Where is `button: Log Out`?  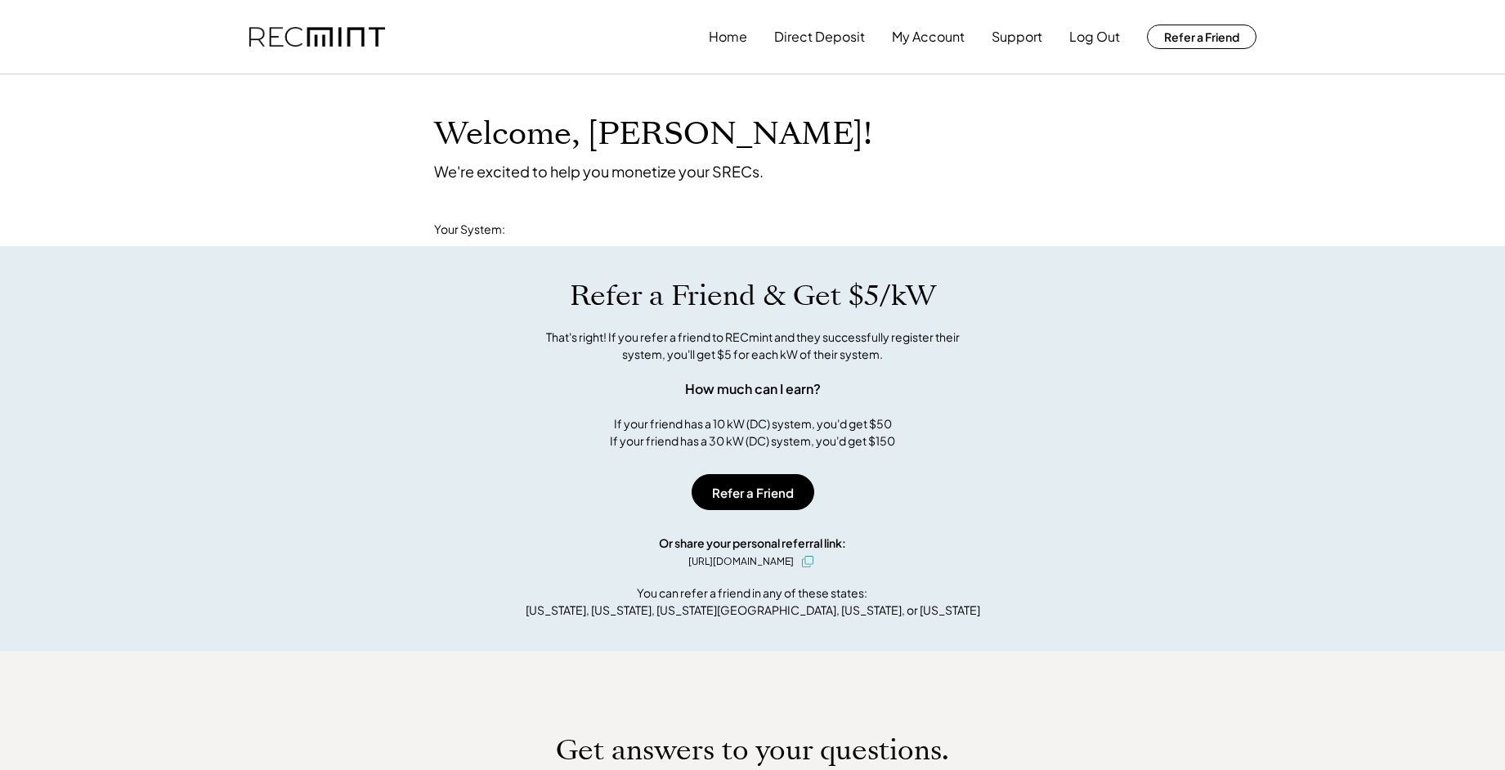 button: Log Out is located at coordinates (1095, 37).